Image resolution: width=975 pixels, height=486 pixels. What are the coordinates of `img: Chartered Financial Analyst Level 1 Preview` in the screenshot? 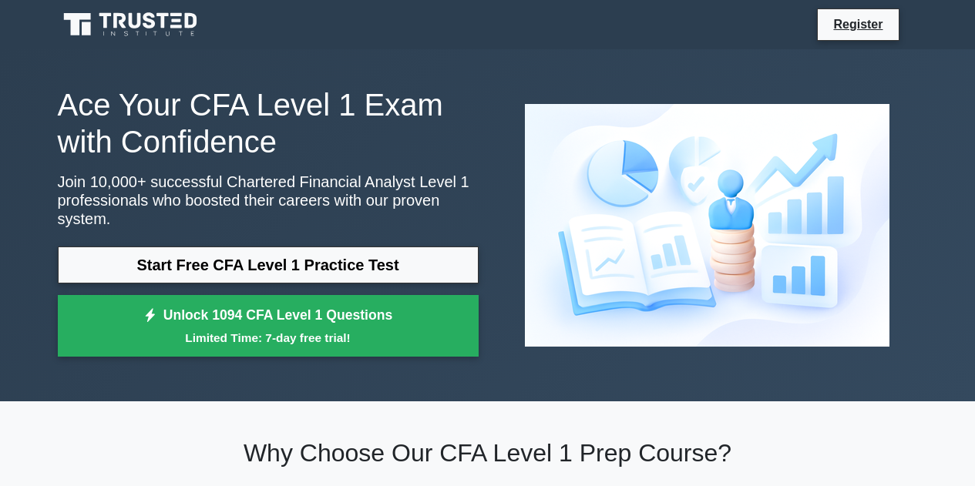 It's located at (707, 225).